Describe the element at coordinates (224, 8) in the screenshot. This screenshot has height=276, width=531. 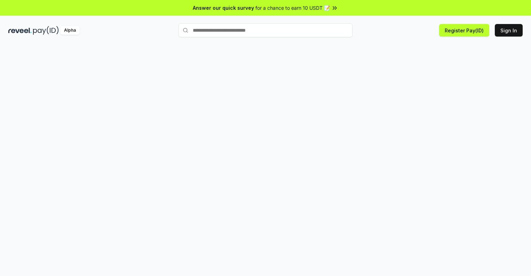
I see `span: Answer our quick survey` at that location.